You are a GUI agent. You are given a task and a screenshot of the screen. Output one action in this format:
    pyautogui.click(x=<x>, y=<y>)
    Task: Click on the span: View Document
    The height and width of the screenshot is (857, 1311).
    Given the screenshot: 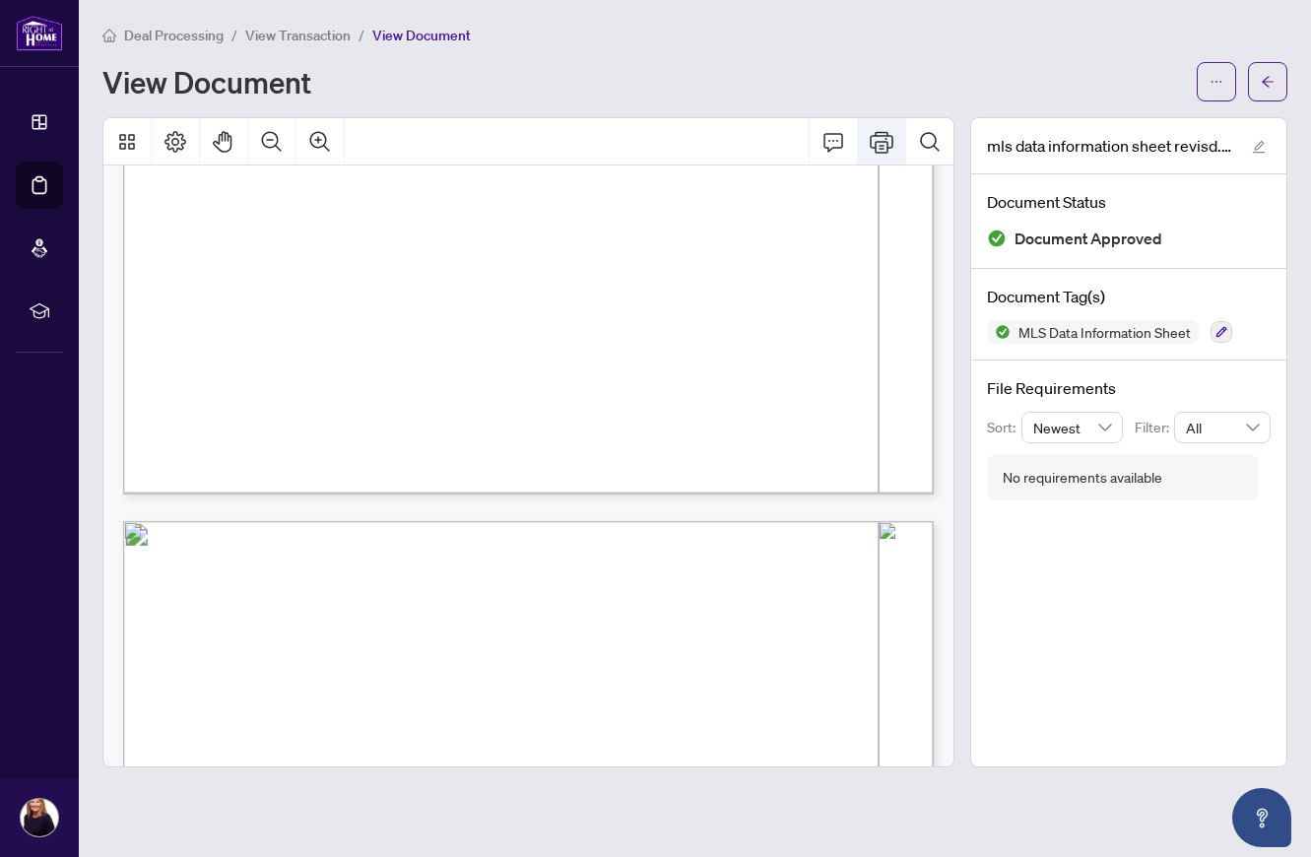 What is the action you would take?
    pyautogui.click(x=422, y=35)
    